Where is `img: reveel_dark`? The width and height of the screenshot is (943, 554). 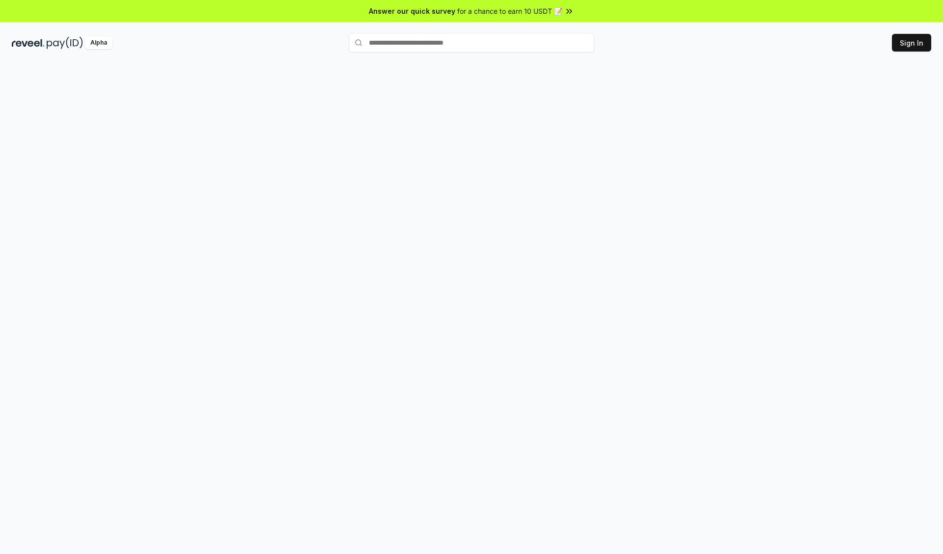
img: reveel_dark is located at coordinates (28, 43).